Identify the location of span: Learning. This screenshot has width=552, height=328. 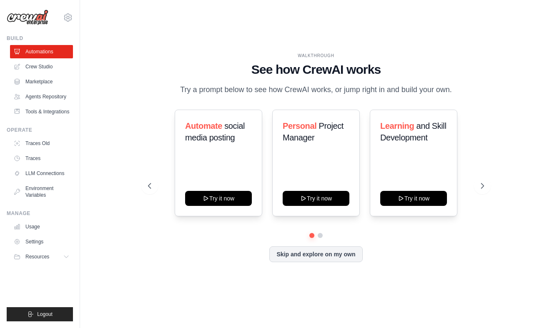
(397, 126).